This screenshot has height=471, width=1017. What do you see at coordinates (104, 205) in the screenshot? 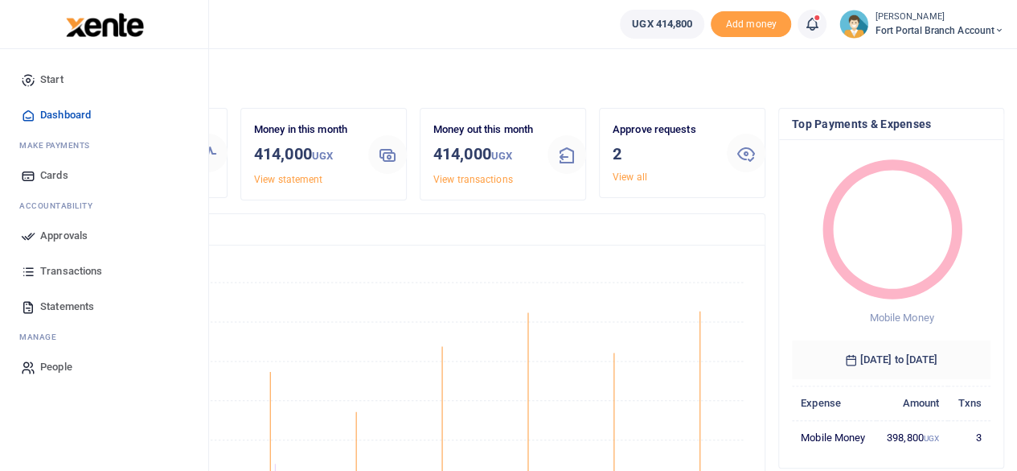
I see `li: Ac` at bounding box center [104, 205].